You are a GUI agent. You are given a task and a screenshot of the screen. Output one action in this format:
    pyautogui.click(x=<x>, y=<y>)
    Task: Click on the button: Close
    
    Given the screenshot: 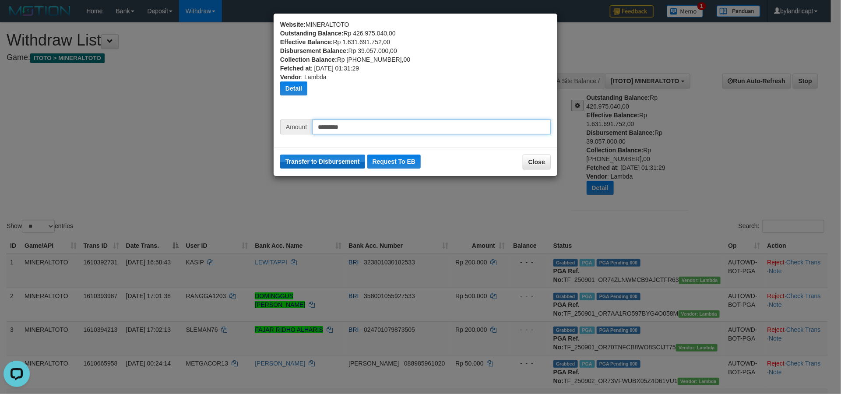 What is the action you would take?
    pyautogui.click(x=537, y=162)
    